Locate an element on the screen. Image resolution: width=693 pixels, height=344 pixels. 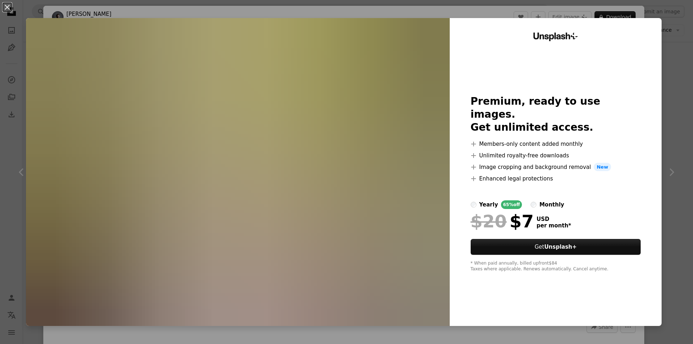
button: GetUnsplash+ is located at coordinates (556, 247).